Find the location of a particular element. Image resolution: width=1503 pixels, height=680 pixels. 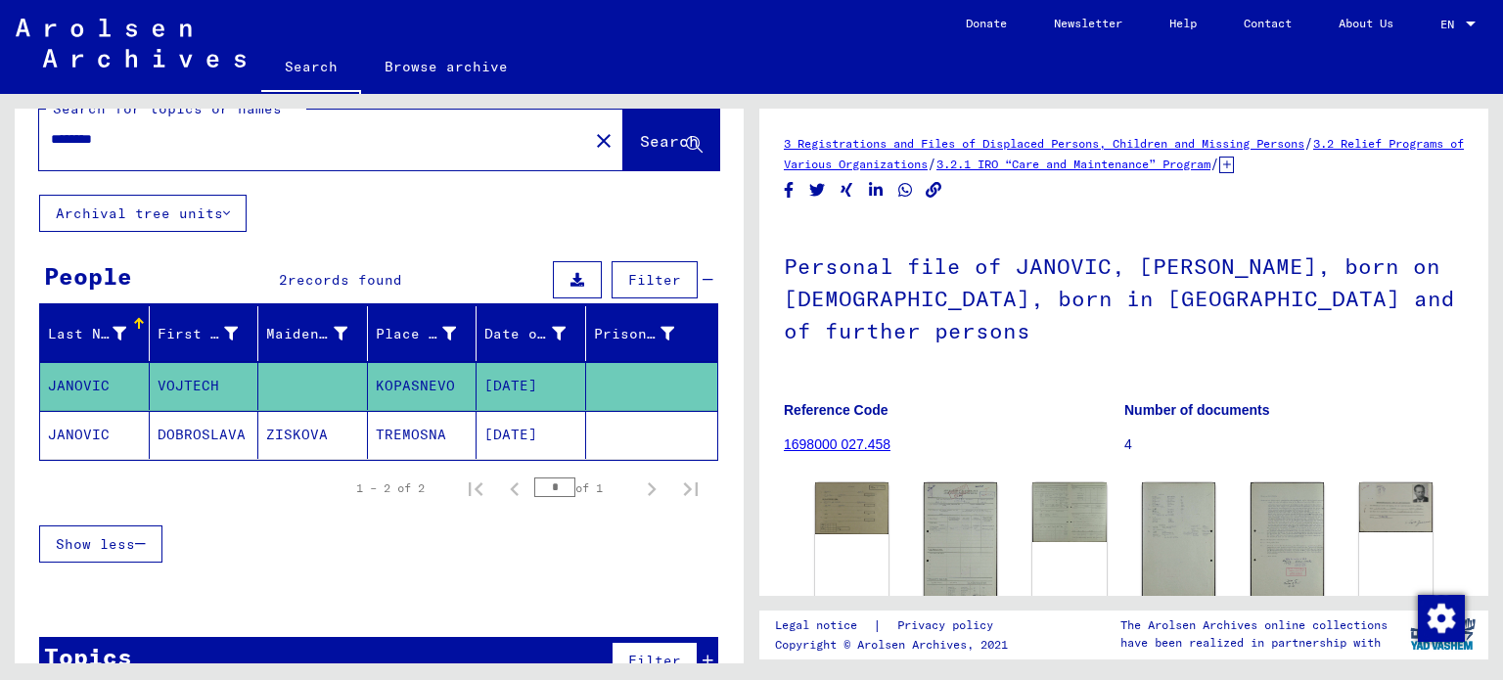

mat-header-cell: Date of Birth is located at coordinates (531, 334).